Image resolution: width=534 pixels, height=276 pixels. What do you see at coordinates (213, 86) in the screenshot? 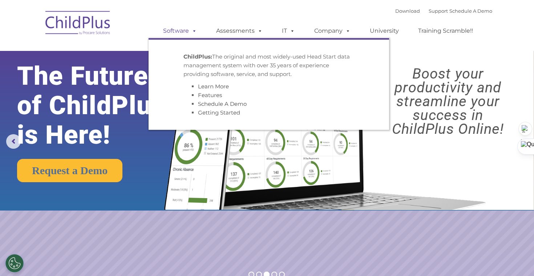
I see `a: Learn More` at bounding box center [213, 86].